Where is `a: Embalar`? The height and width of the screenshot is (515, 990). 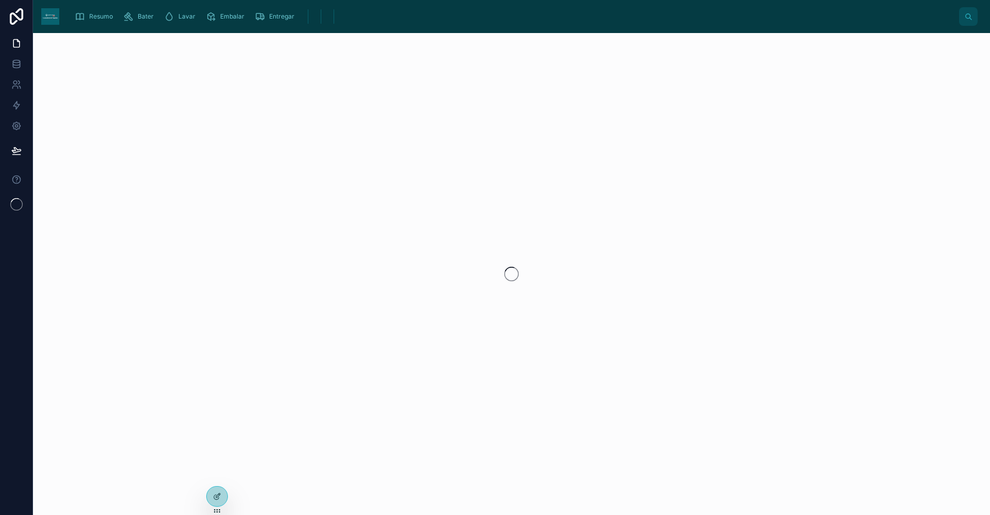
a: Embalar is located at coordinates (227, 16).